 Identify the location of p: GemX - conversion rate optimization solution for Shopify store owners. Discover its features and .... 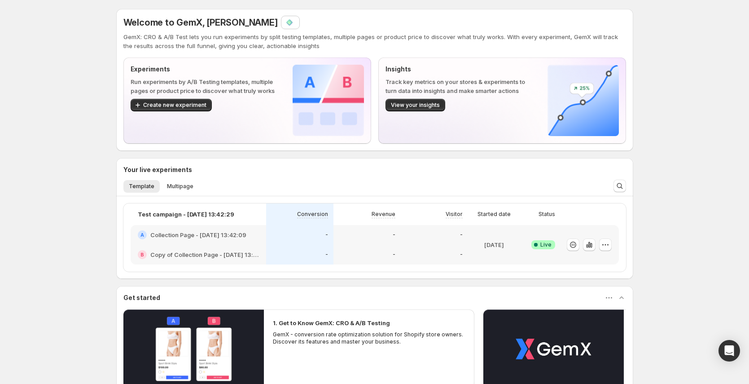
(369, 338).